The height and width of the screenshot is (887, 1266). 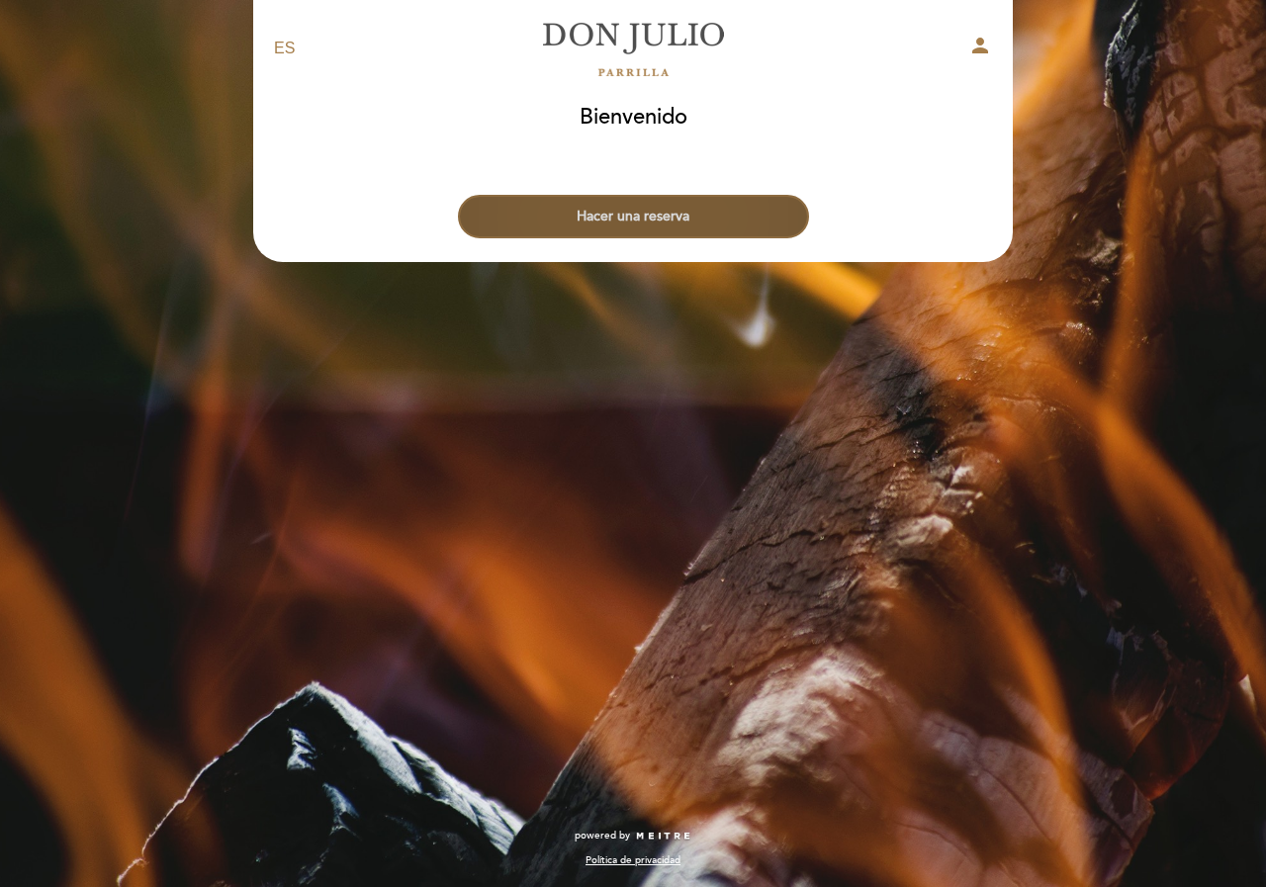 What do you see at coordinates (980, 48) in the screenshot?
I see `button: person` at bounding box center [980, 48].